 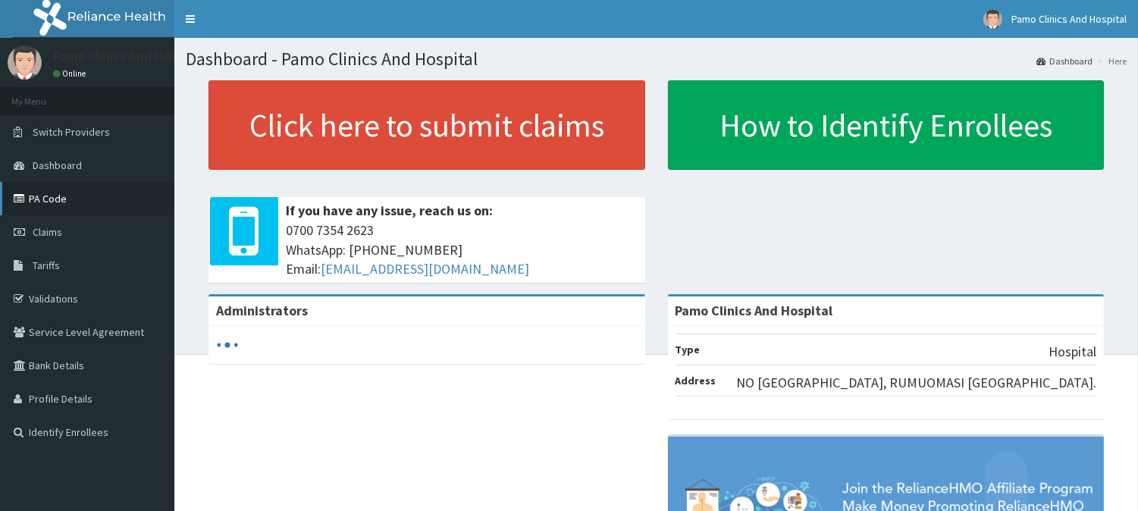 I want to click on span: Pamo Clinics And Hospital, so click(x=1069, y=19).